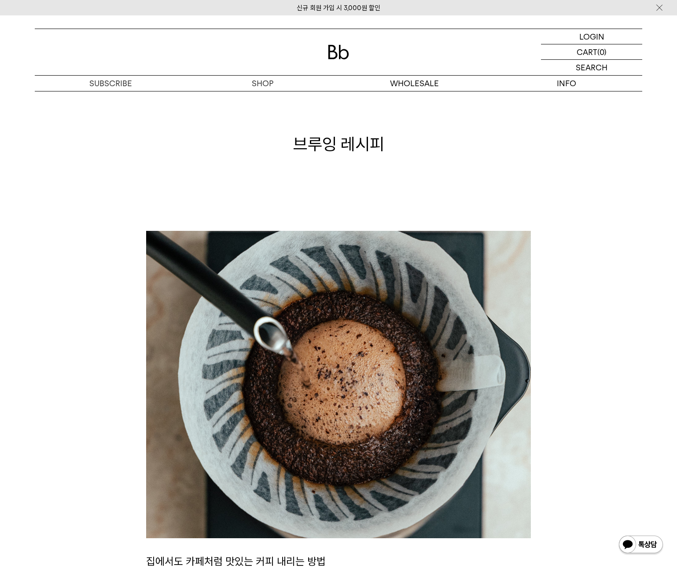 The image size is (677, 569). I want to click on p: (0), so click(602, 52).